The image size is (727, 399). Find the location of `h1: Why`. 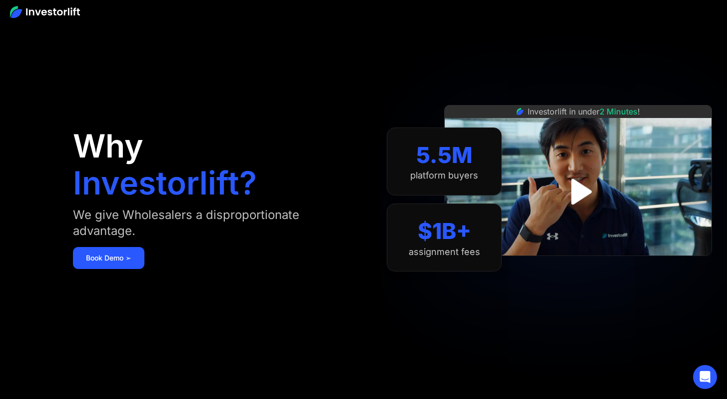

h1: Why is located at coordinates (108, 146).